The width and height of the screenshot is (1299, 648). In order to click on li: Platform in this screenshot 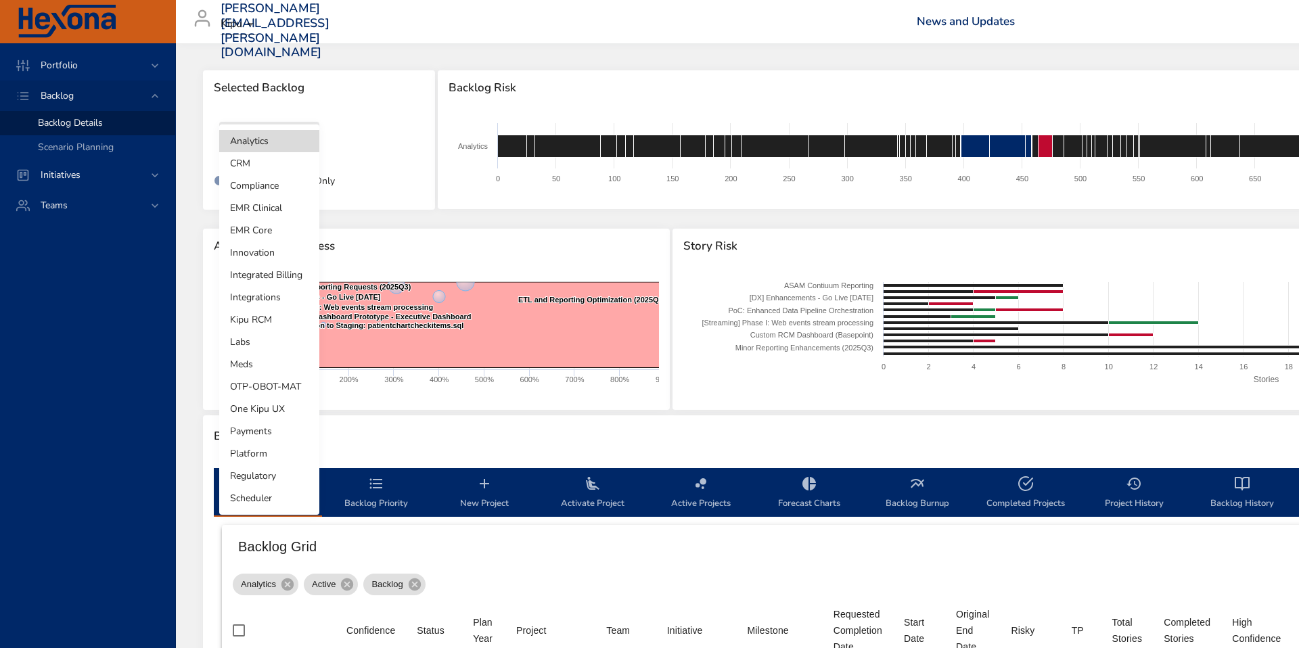, I will do `click(269, 453)`.